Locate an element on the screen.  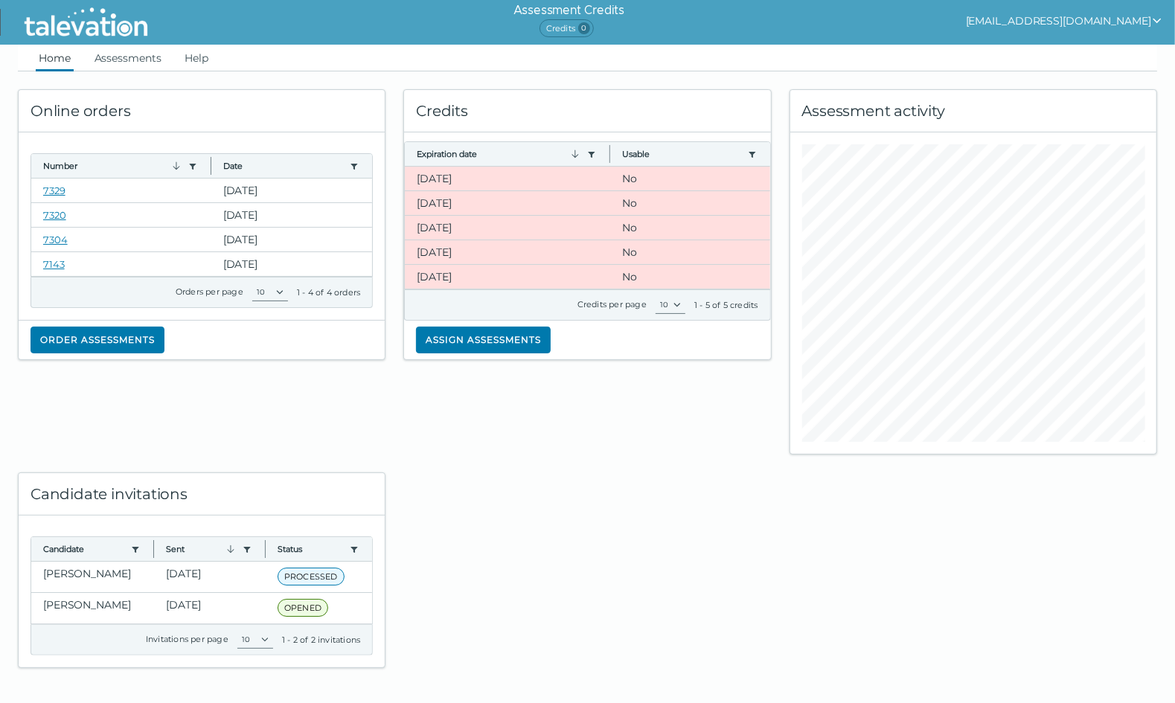
div: Candidate invitations is located at coordinates (202, 494).